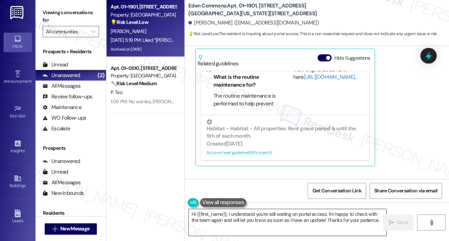 This screenshot has width=449, height=241. I want to click on span: : The resident is inquiring about portal access. This is a non-essential request and does not ind..., so click(313, 34).